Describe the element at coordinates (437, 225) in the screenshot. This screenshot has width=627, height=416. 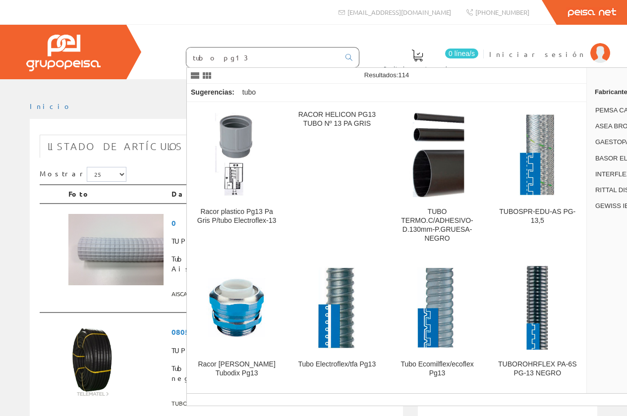
I see `div: TUBO TERMO.C/ADHESIVO-D.130mm-P.GRUESA-NEGRO` at that location.